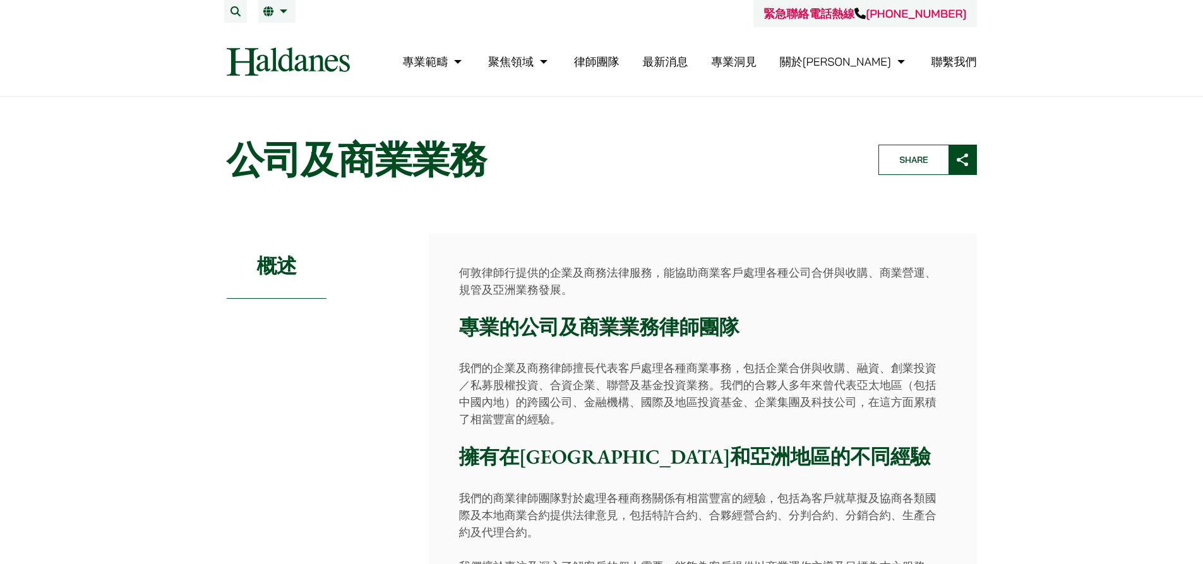 Image resolution: width=1203 pixels, height=564 pixels. I want to click on h1: 公司及商業業務, so click(542, 160).